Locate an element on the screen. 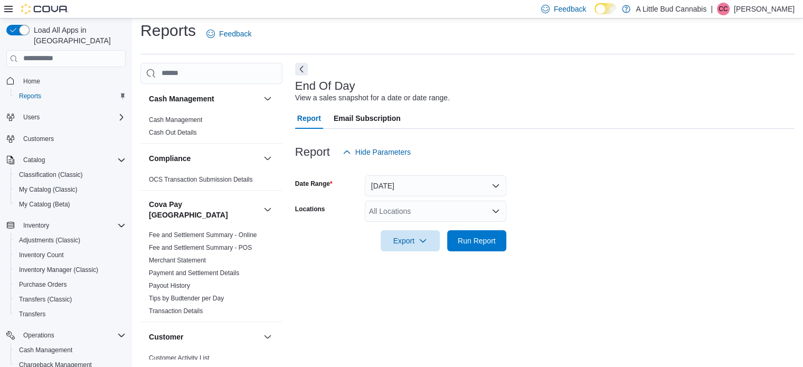  span: Email Subscription is located at coordinates (367, 118).